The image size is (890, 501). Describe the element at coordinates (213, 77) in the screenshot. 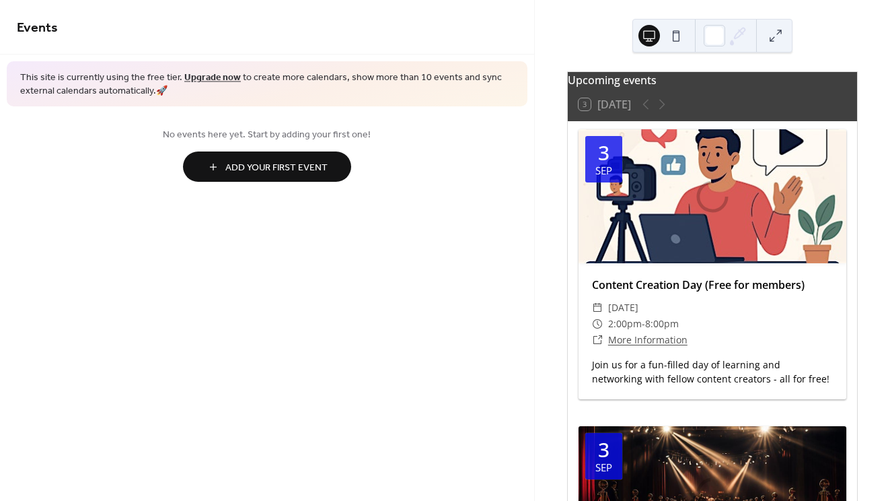

I see `a: Upgrade now` at that location.